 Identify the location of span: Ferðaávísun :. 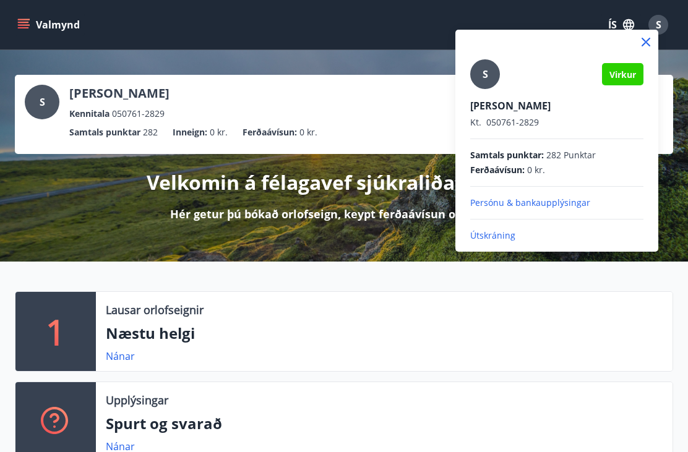
(497, 170).